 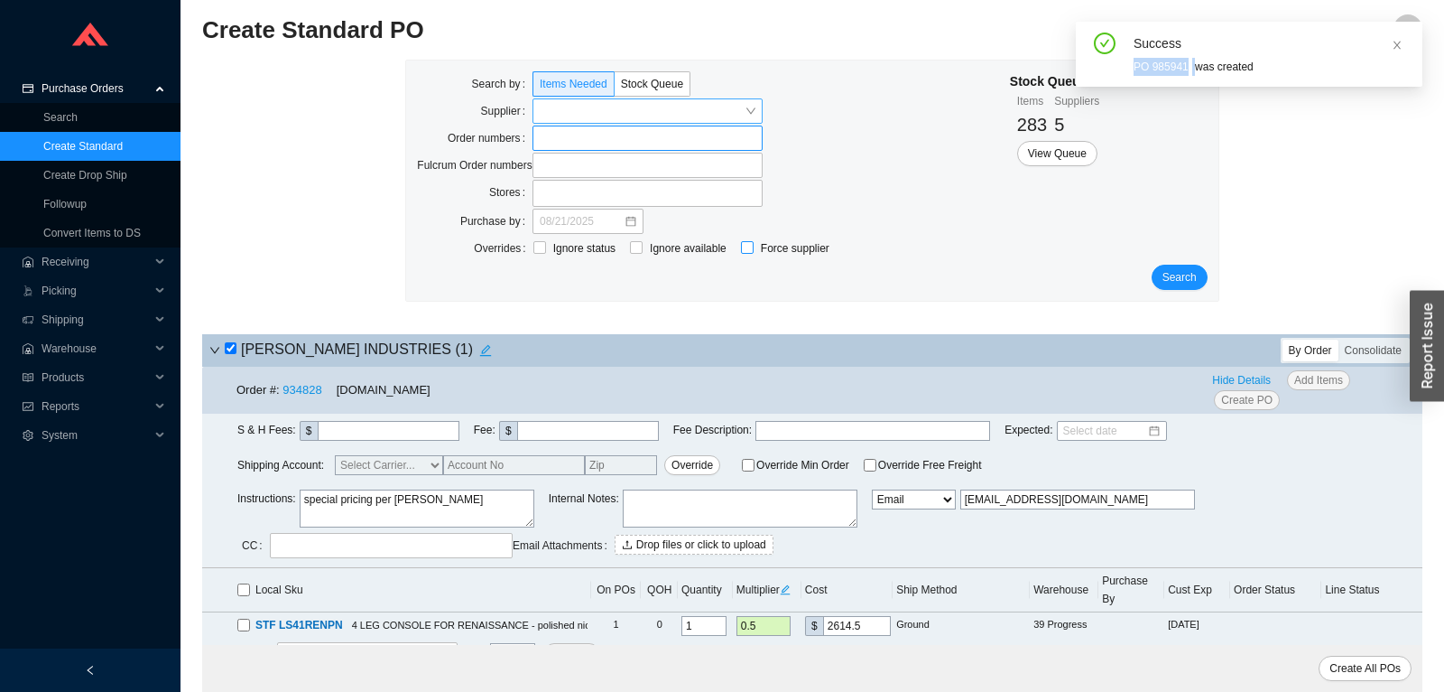 What do you see at coordinates (215, 350) in the screenshot?
I see `span: down` at bounding box center [215, 350].